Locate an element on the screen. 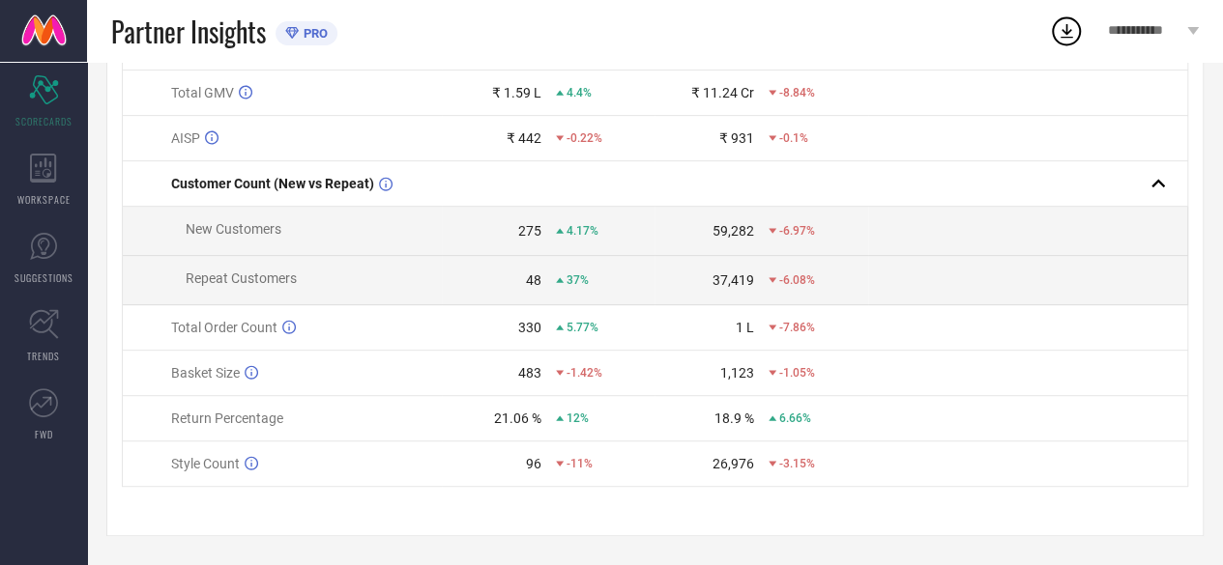 The image size is (1223, 565). div: ₹ 1.59 L is located at coordinates (516, 93).